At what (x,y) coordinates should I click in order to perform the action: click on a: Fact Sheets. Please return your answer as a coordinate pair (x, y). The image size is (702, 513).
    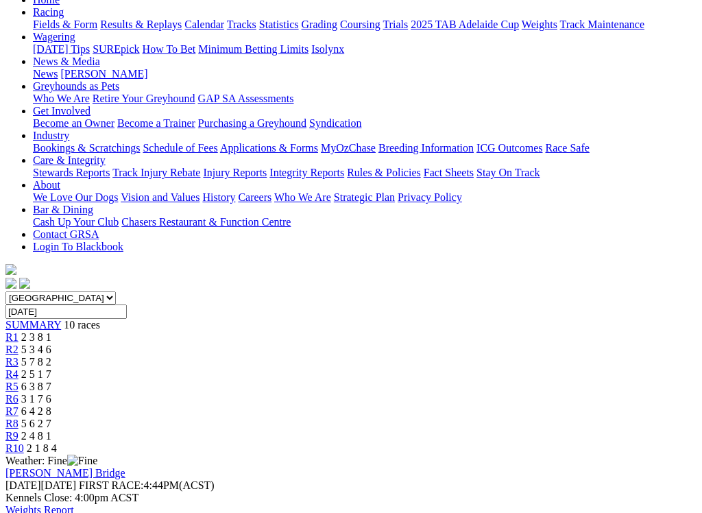
    Looking at the image, I should click on (449, 172).